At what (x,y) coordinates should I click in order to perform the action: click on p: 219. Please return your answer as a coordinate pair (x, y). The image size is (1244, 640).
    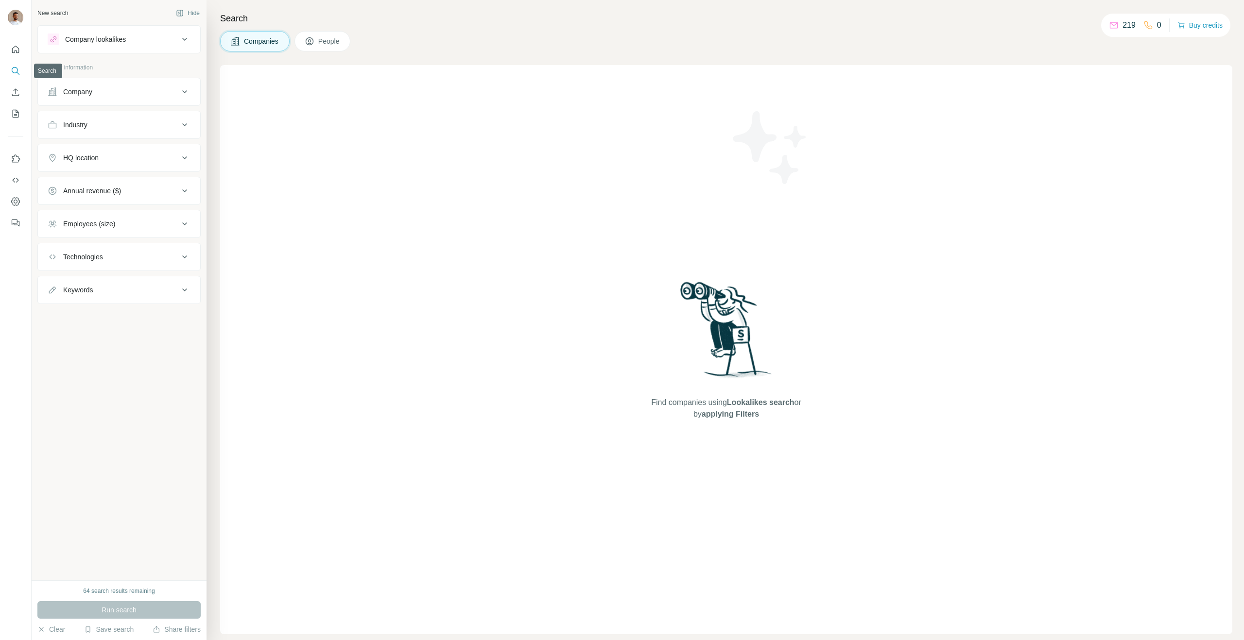
    Looking at the image, I should click on (1129, 25).